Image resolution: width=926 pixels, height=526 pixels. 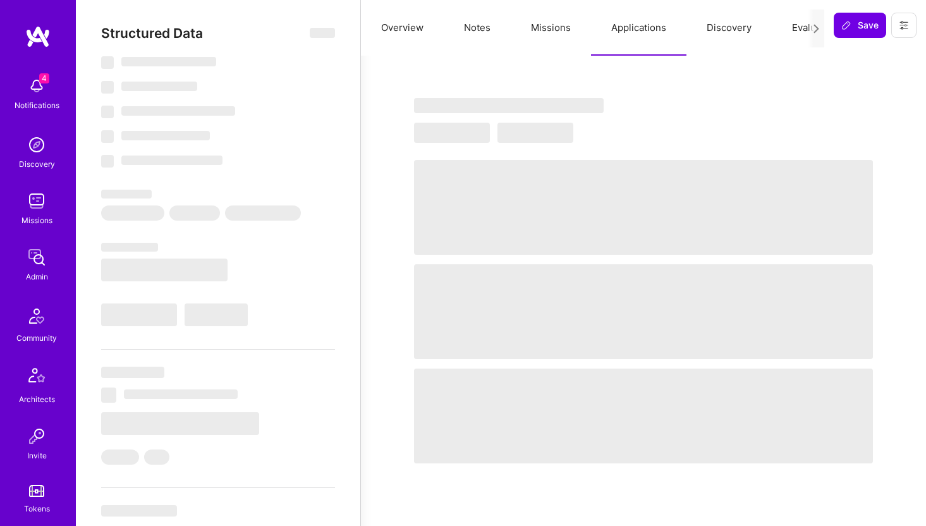 I want to click on i: icon Next, so click(x=816, y=28).